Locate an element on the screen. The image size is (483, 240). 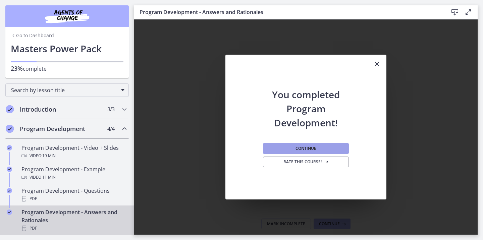
button: Continue is located at coordinates (306, 148).